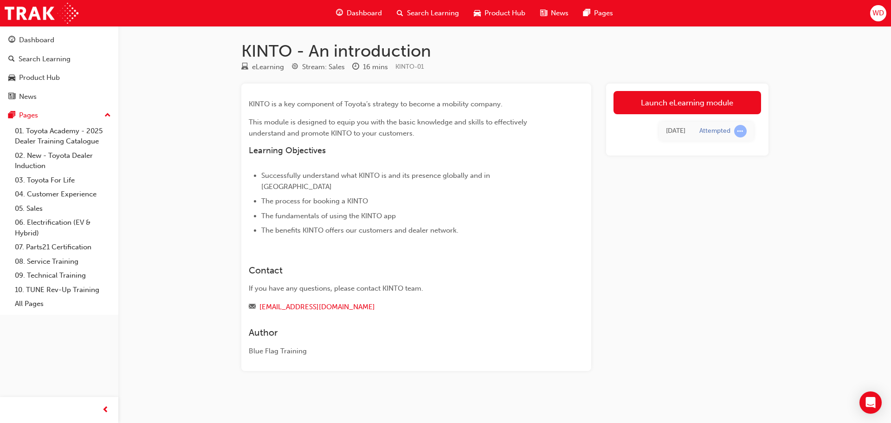 The image size is (891, 423). Describe the element at coordinates (878, 13) in the screenshot. I see `span: WD` at that location.